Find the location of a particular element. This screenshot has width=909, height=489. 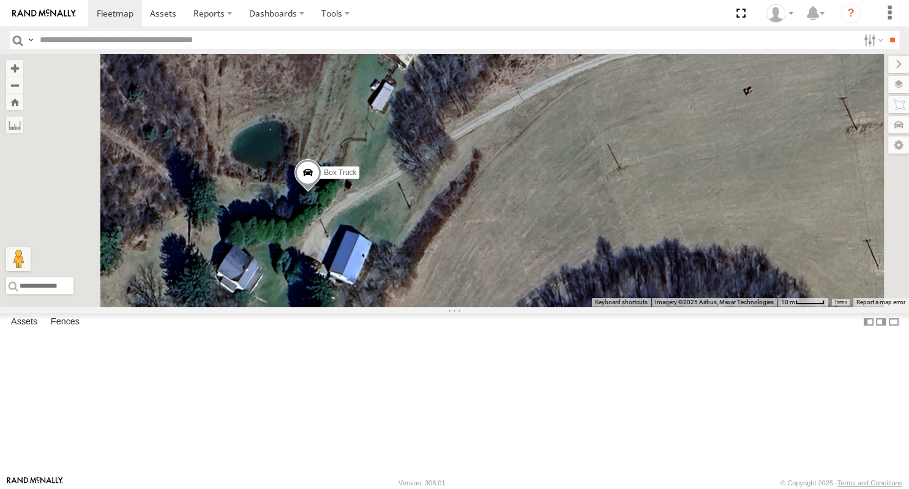

label: Assets is located at coordinates (24, 322).